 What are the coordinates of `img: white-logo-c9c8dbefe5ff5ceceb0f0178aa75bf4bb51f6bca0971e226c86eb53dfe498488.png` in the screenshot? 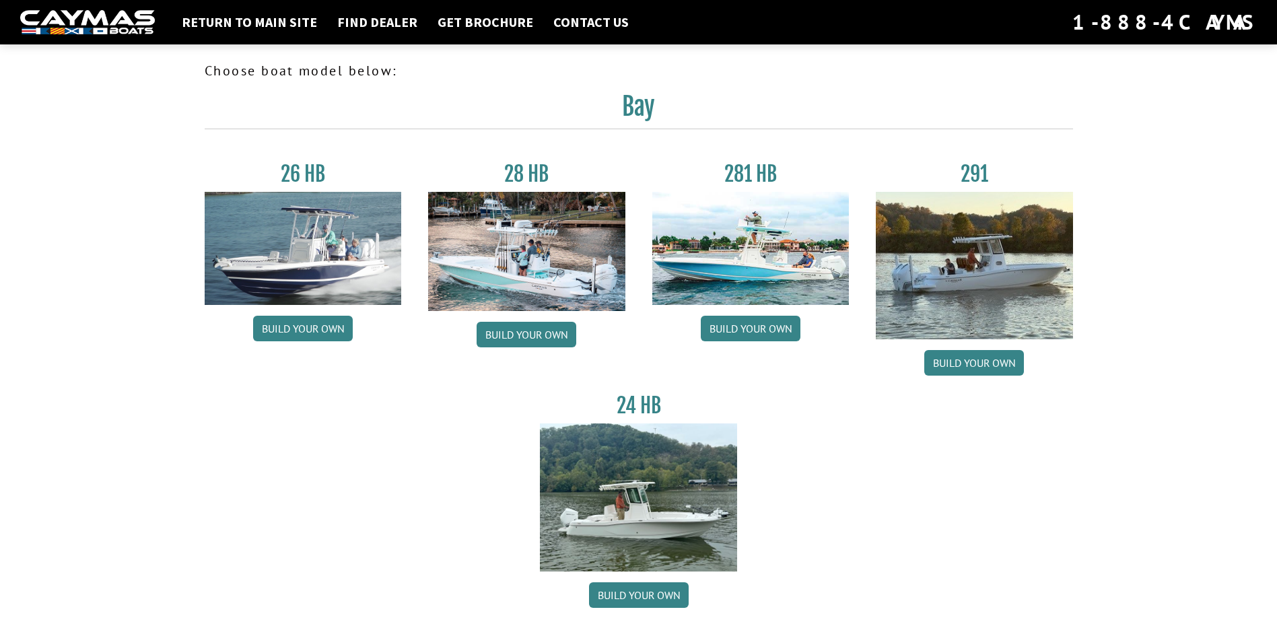 It's located at (88, 22).